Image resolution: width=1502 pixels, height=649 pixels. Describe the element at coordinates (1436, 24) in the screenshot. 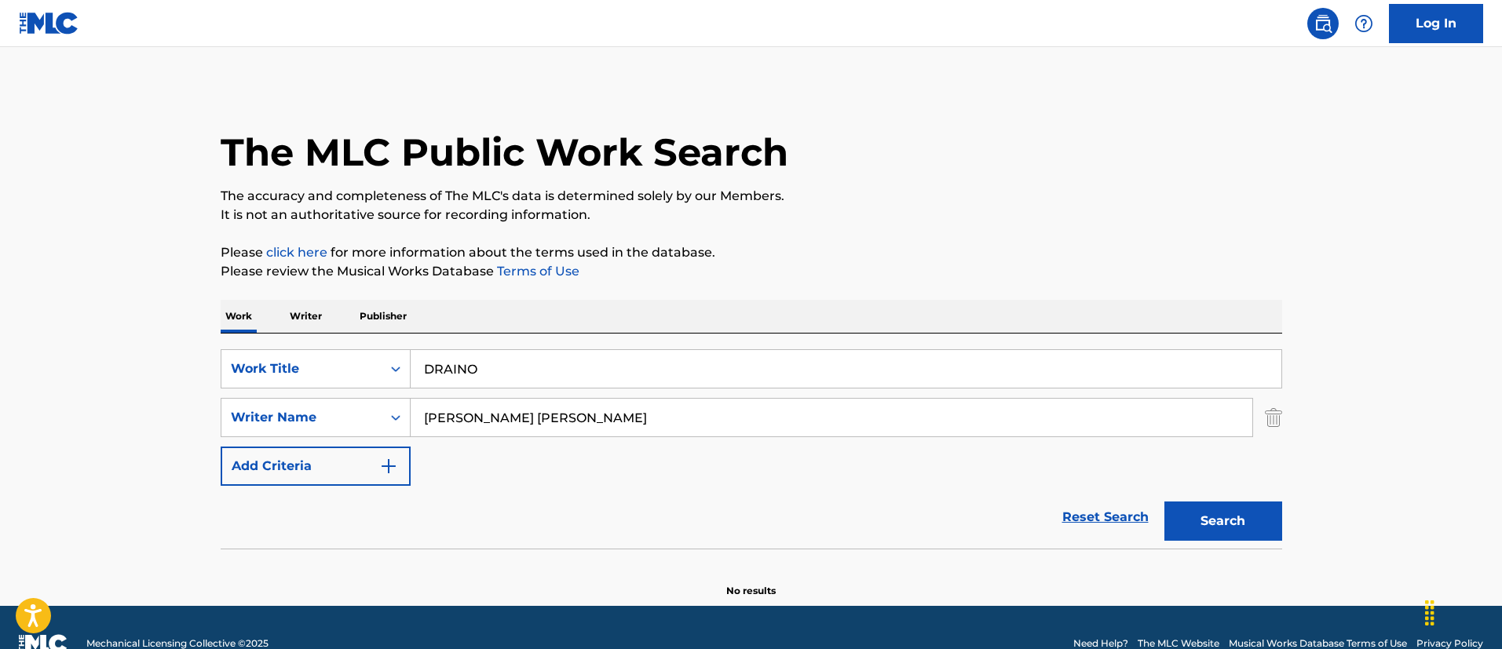

I see `a: Log In` at that location.